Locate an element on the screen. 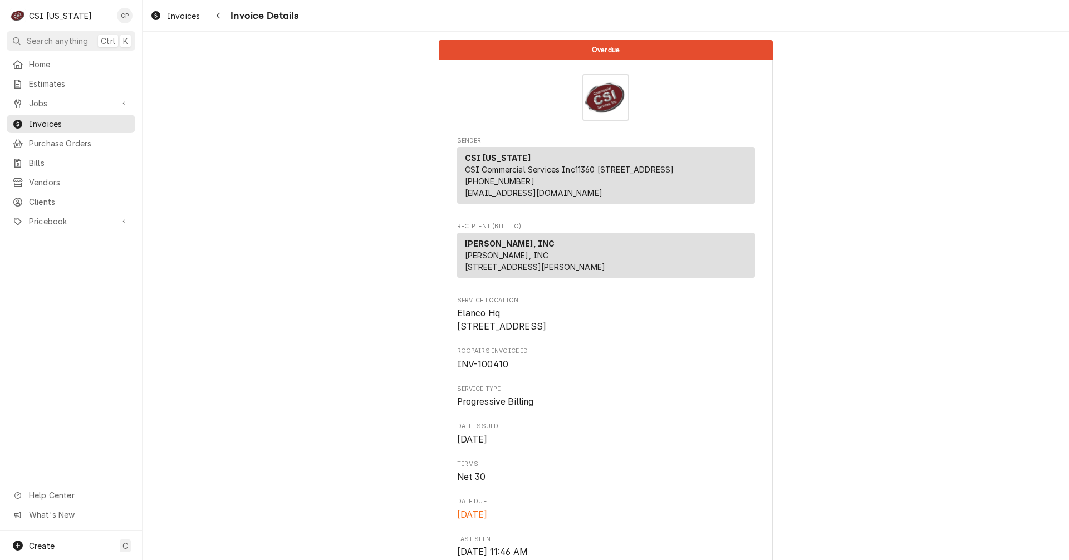 The width and height of the screenshot is (1069, 560). span: Clients is located at coordinates (79, 202).